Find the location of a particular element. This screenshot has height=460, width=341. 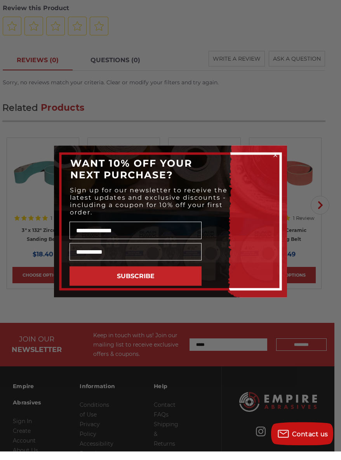

span: WANT 10% OFF YOUR NEXT PURCHASE? is located at coordinates (131, 178).